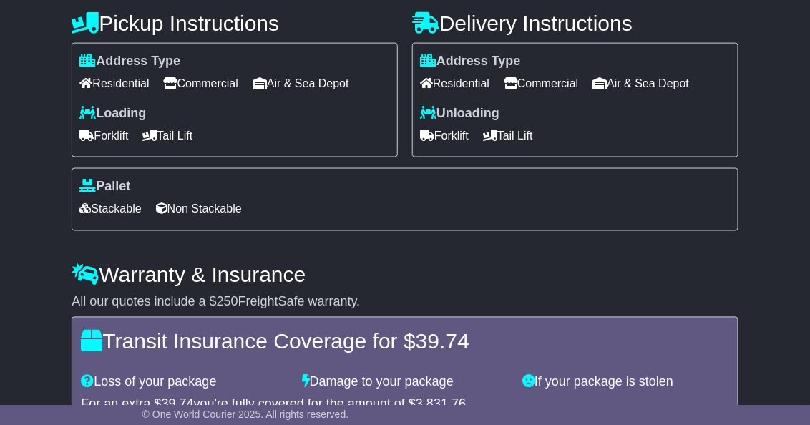 The image size is (810, 425). Describe the element at coordinates (199, 209) in the screenshot. I see `span: Non Stackable` at that location.